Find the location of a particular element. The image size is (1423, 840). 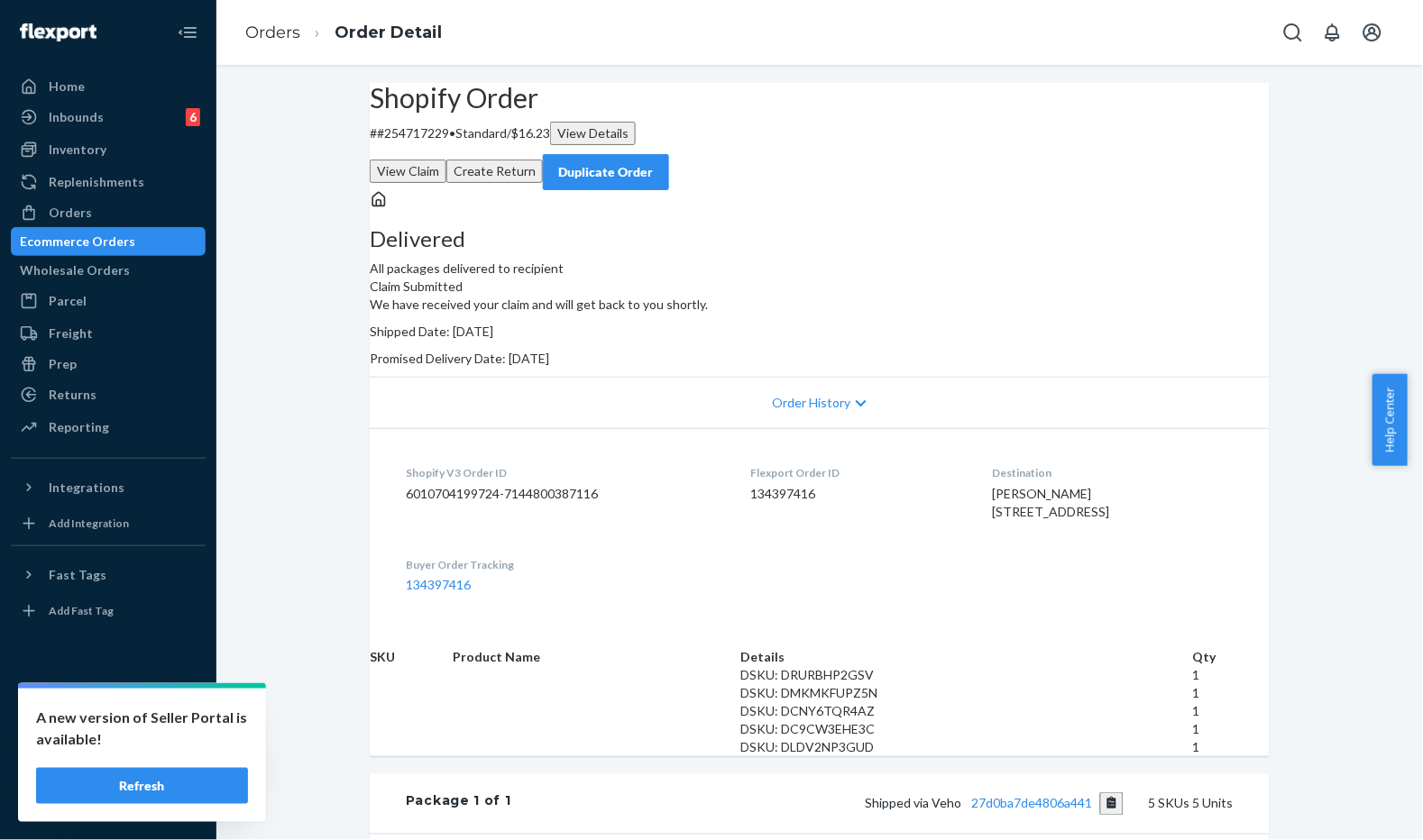

div: All packages delivered to recipient is located at coordinates (820, 252).